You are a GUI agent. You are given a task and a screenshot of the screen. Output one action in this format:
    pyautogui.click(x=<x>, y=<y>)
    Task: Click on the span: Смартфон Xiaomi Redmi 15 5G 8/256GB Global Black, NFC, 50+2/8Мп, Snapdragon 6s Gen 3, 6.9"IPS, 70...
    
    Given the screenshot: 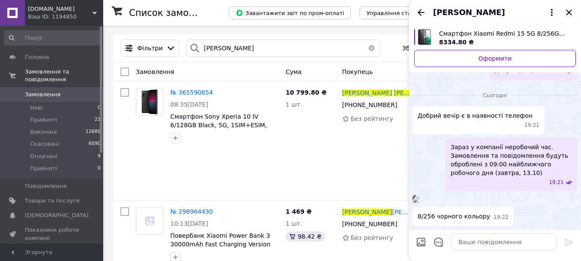 What is the action you would take?
    pyautogui.click(x=504, y=34)
    